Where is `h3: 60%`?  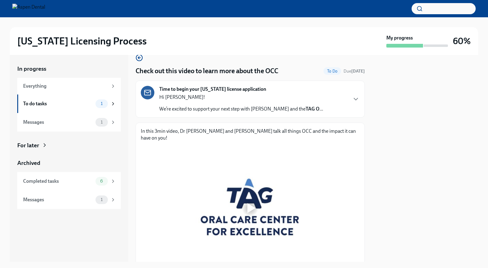 h3: 60% is located at coordinates (462, 41).